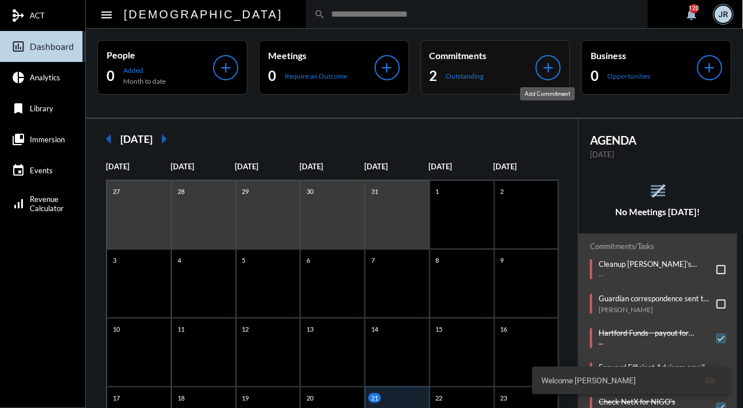 This screenshot has width=743, height=408. What do you see at coordinates (144, 70) in the screenshot?
I see `p: Added` at bounding box center [144, 70].